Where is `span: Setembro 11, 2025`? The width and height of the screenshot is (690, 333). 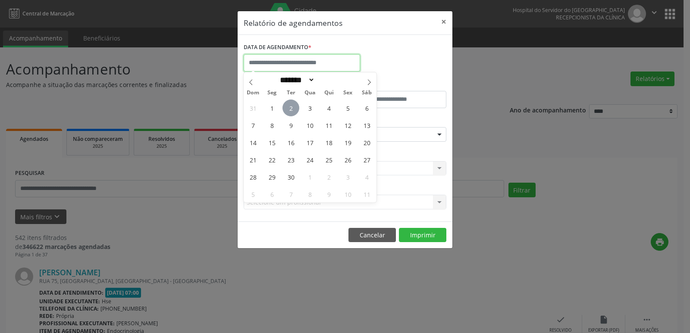
span: Setembro 11, 2025 is located at coordinates (329, 125).